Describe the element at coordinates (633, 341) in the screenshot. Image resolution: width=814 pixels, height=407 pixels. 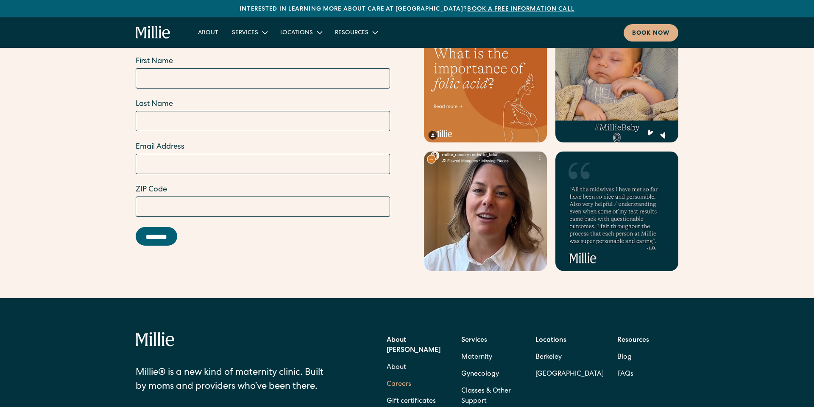
I see `strong: Resources` at that location.